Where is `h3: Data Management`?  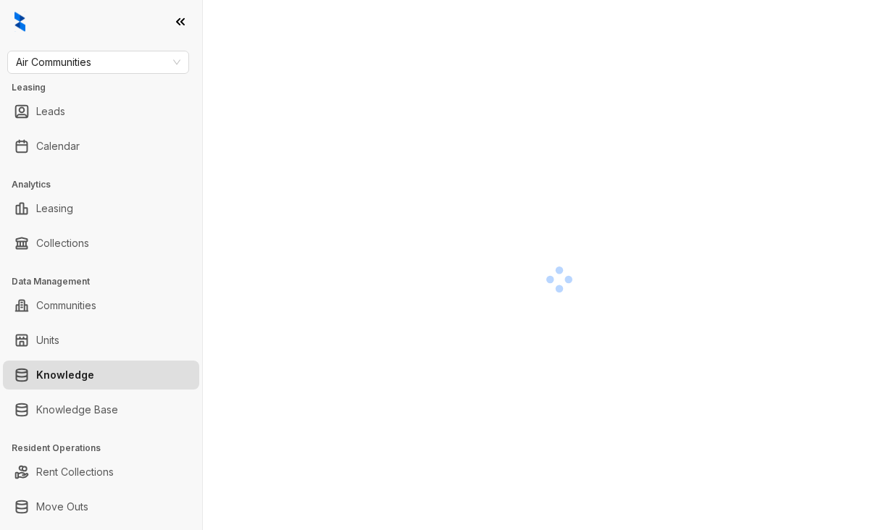 h3: Data Management is located at coordinates (106, 282).